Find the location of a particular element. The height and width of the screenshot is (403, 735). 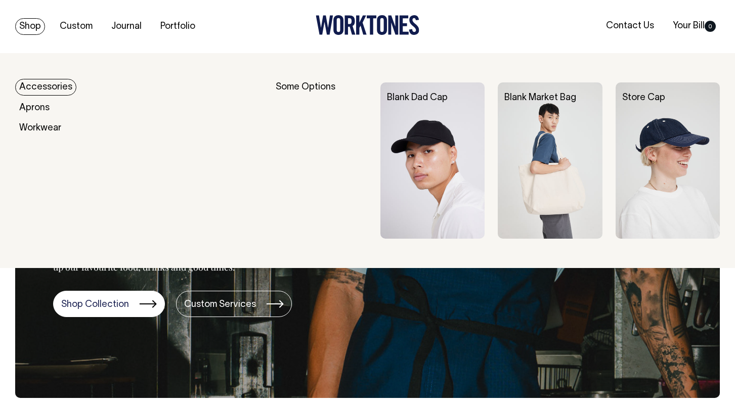

a: Your Bill0 is located at coordinates (694, 26).